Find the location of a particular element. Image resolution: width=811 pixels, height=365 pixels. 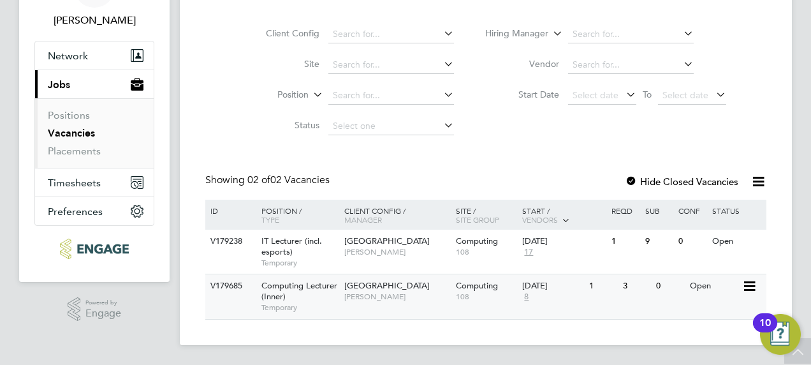

div: Conf is located at coordinates (692, 210).